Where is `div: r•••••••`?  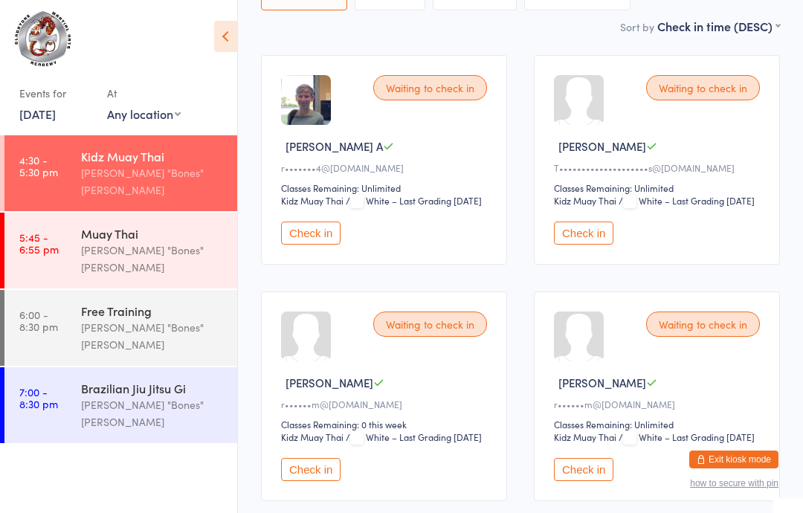
div: r••••••• is located at coordinates (386, 167).